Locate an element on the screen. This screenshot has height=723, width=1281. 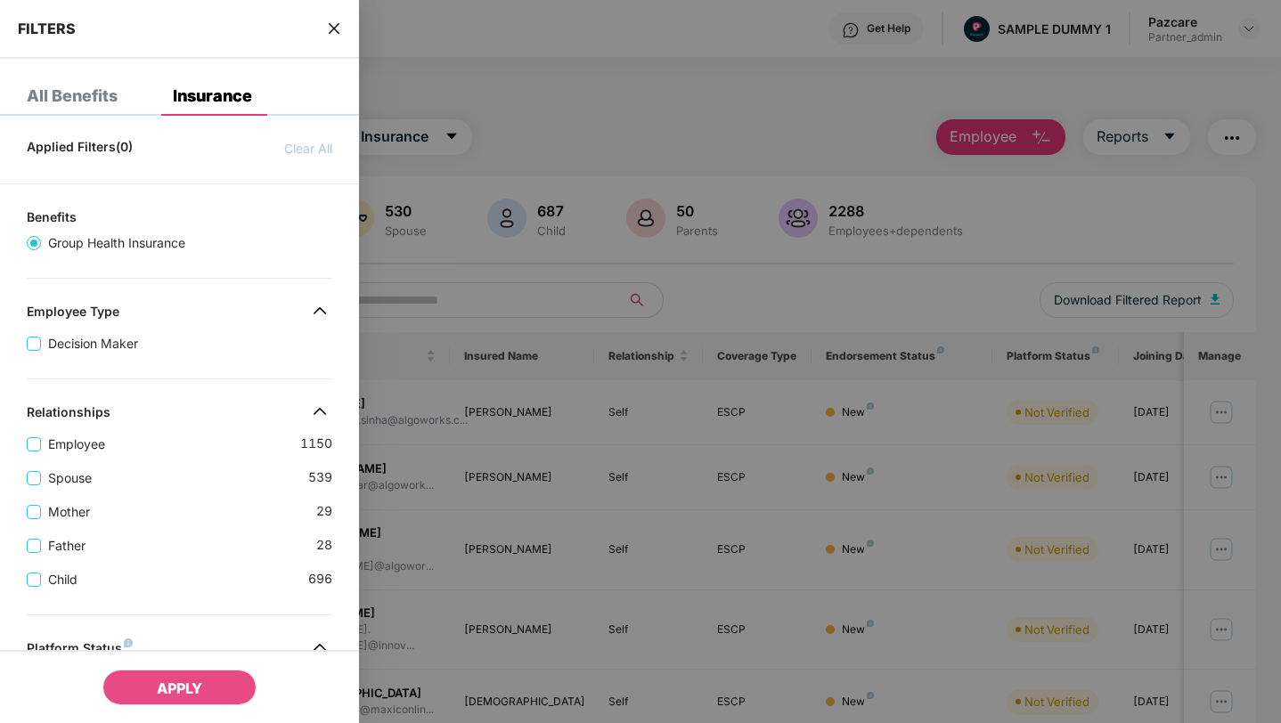
span: Employee is located at coordinates (77, 444).